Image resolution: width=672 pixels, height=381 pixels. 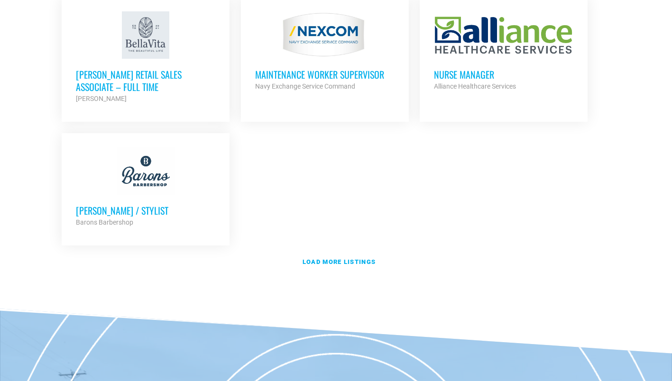 What do you see at coordinates (336, 262) in the screenshot?
I see `a: Load more listings` at bounding box center [336, 262].